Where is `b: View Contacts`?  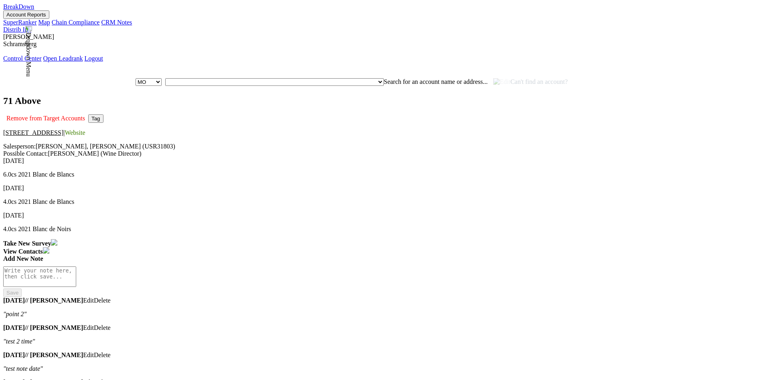
b: View Contacts is located at coordinates (23, 251).